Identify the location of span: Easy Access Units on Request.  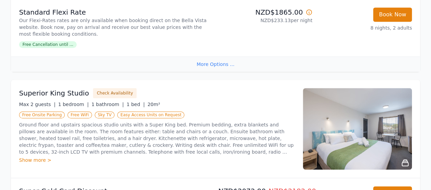
(150, 115).